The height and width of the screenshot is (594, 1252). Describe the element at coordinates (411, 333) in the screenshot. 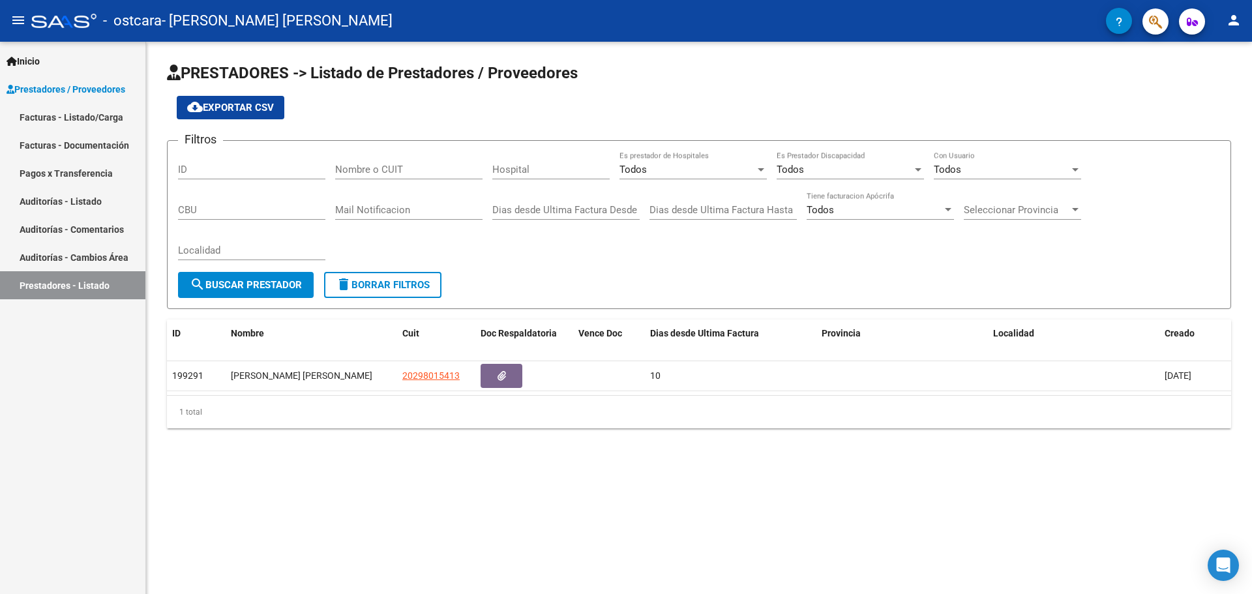

I see `span: Cuit` at that location.